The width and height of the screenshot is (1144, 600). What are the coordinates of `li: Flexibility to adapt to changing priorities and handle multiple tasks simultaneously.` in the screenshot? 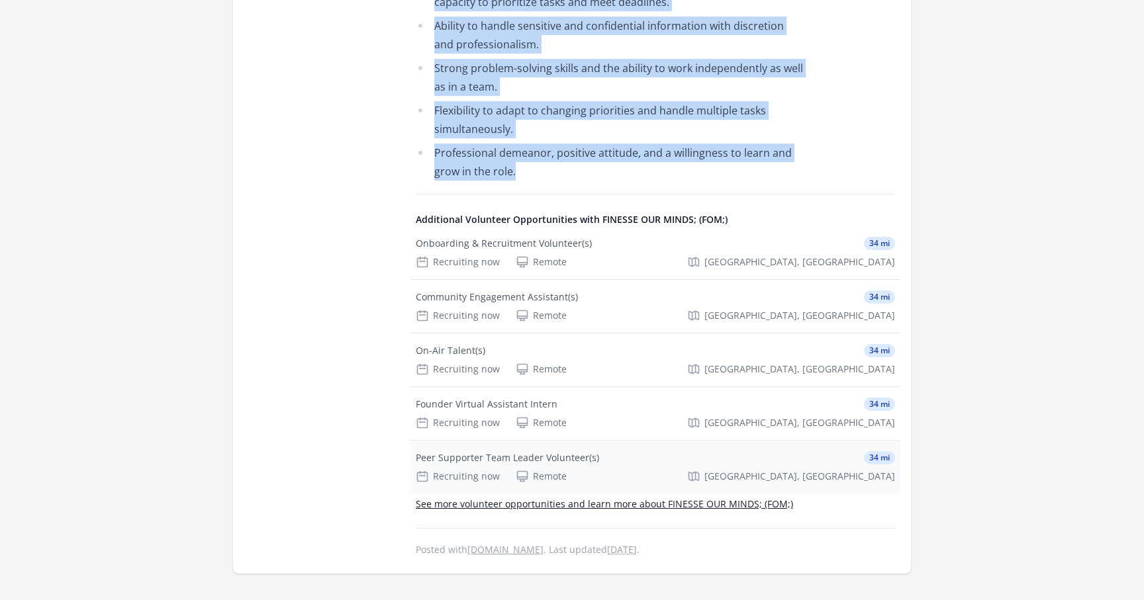 It's located at (609, 120).